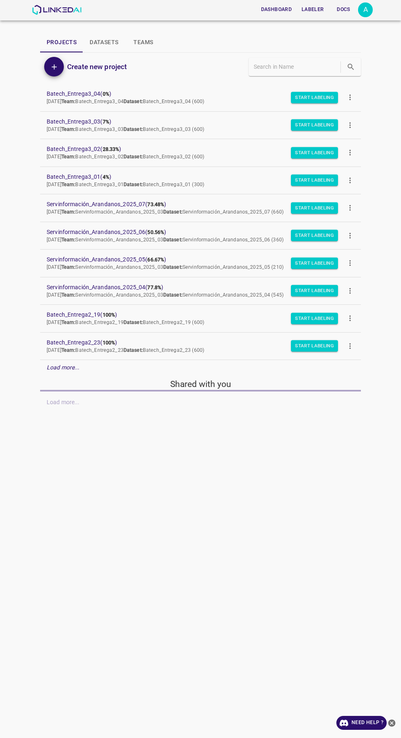 The height and width of the screenshot is (738, 401). I want to click on b: 7%, so click(106, 122).